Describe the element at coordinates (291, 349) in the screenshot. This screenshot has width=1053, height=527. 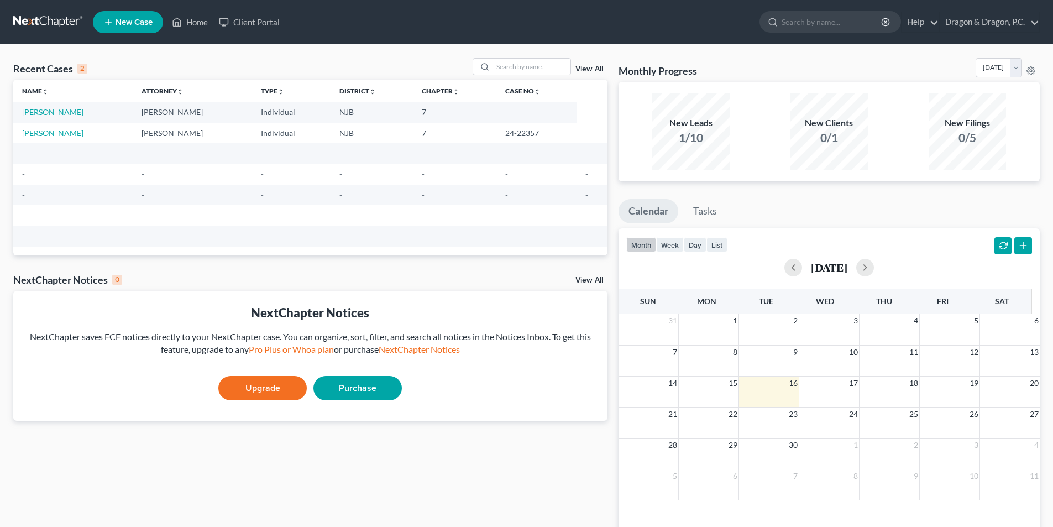
I see `a: Pro Plus or Whoa plan` at that location.